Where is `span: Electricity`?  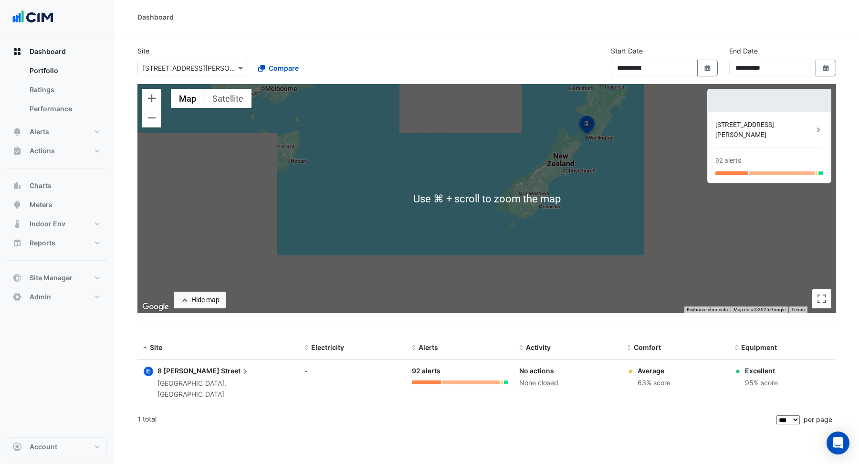
span: Electricity is located at coordinates (328, 347).